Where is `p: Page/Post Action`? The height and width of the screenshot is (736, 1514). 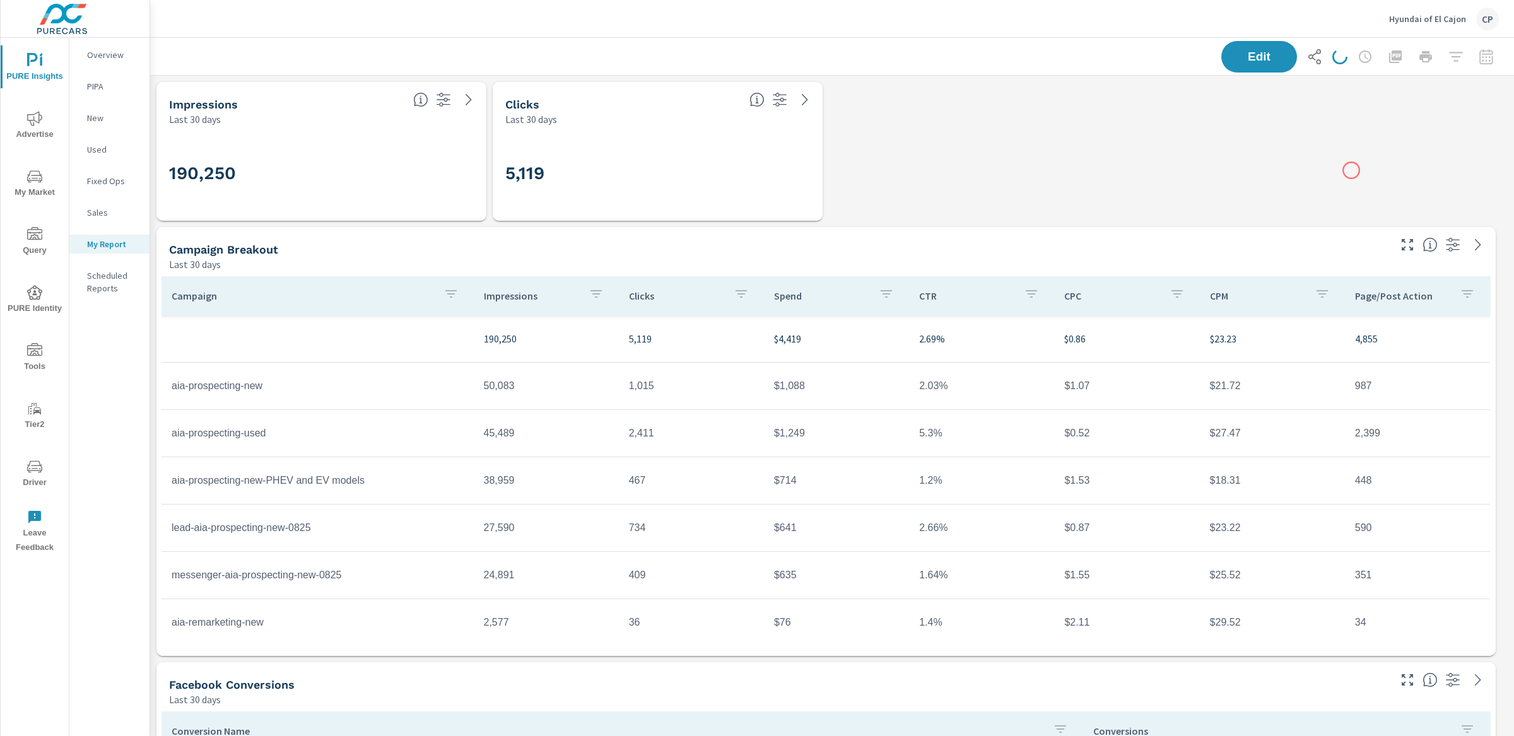
p: Page/Post Action is located at coordinates (1402, 296).